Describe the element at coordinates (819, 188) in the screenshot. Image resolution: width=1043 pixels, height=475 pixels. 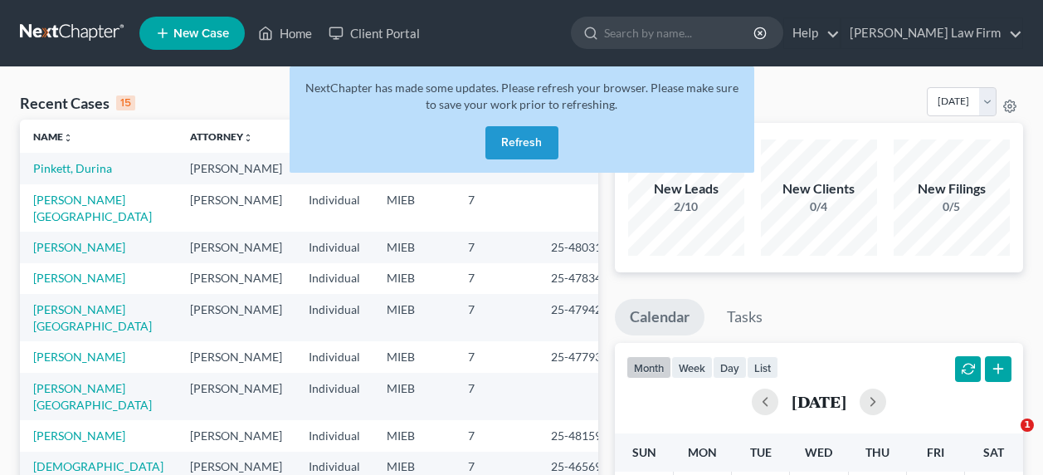
I see `div: New Clients` at that location.